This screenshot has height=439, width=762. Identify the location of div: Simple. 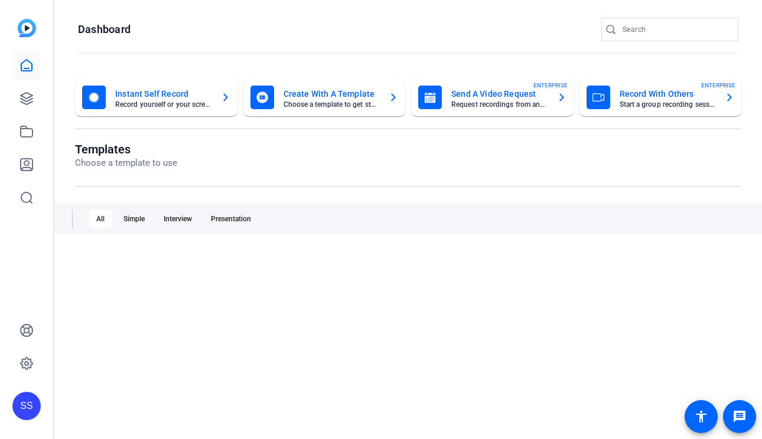
(134, 219).